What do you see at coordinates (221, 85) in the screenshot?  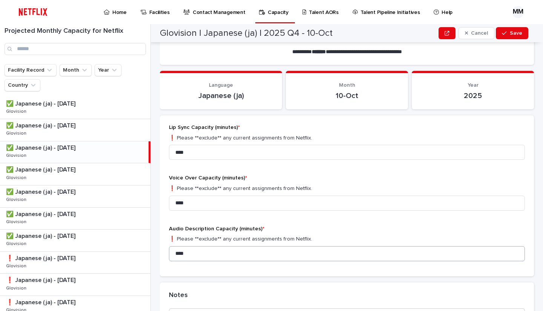 I see `span: Language` at bounding box center [221, 85].